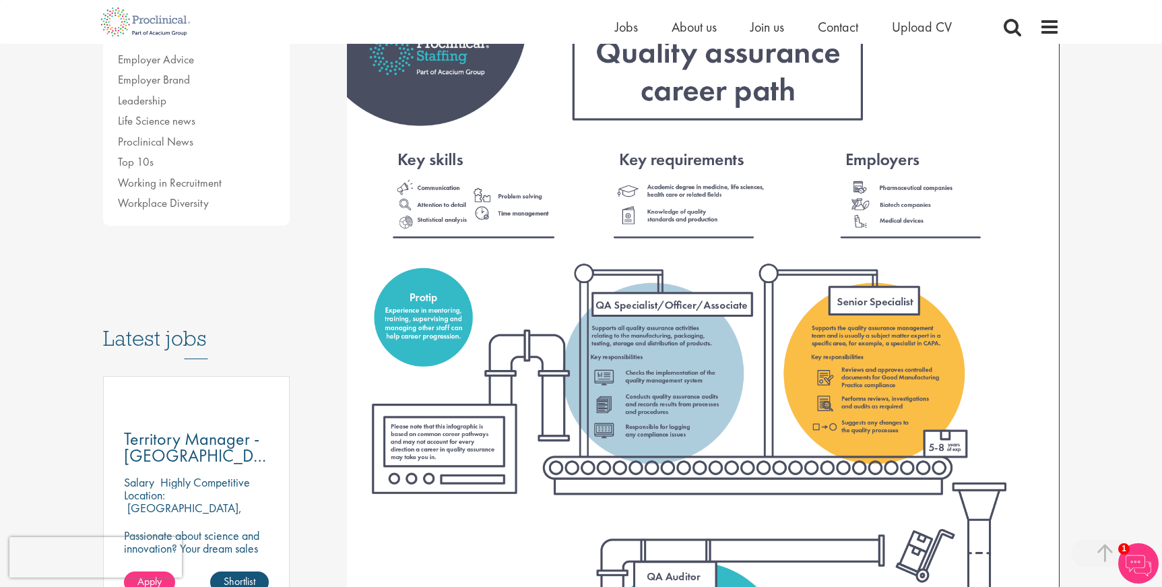 The image size is (1162, 587). Describe the element at coordinates (838, 27) in the screenshot. I see `a: Contact` at that location.